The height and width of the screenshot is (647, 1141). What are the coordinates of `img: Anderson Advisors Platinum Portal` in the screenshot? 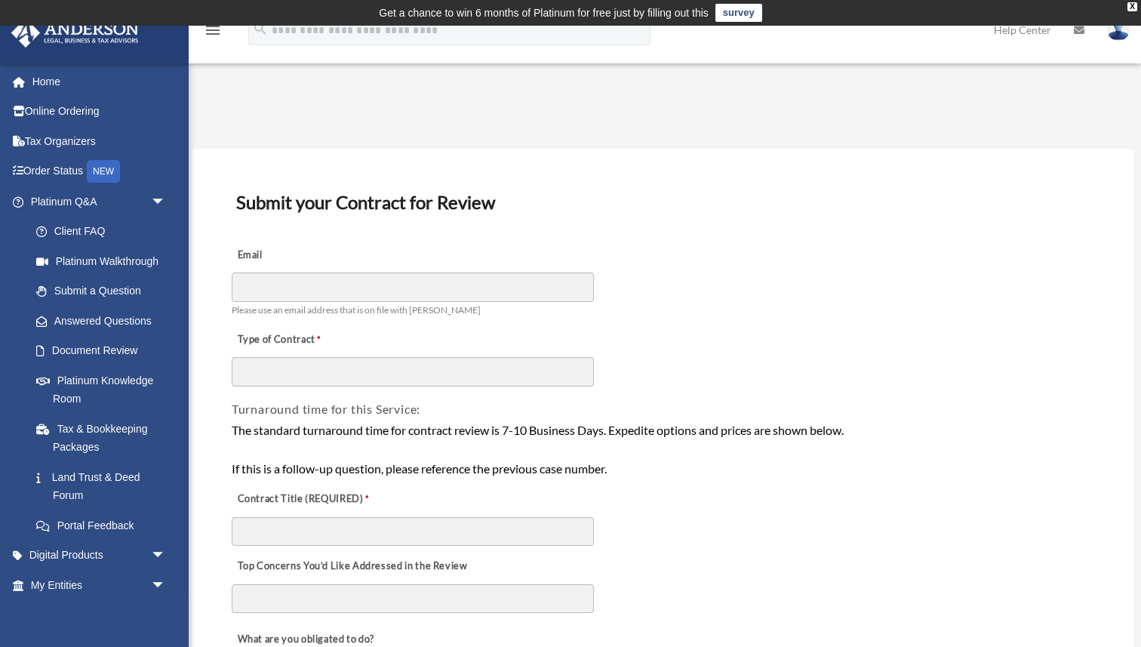 It's located at (75, 32).